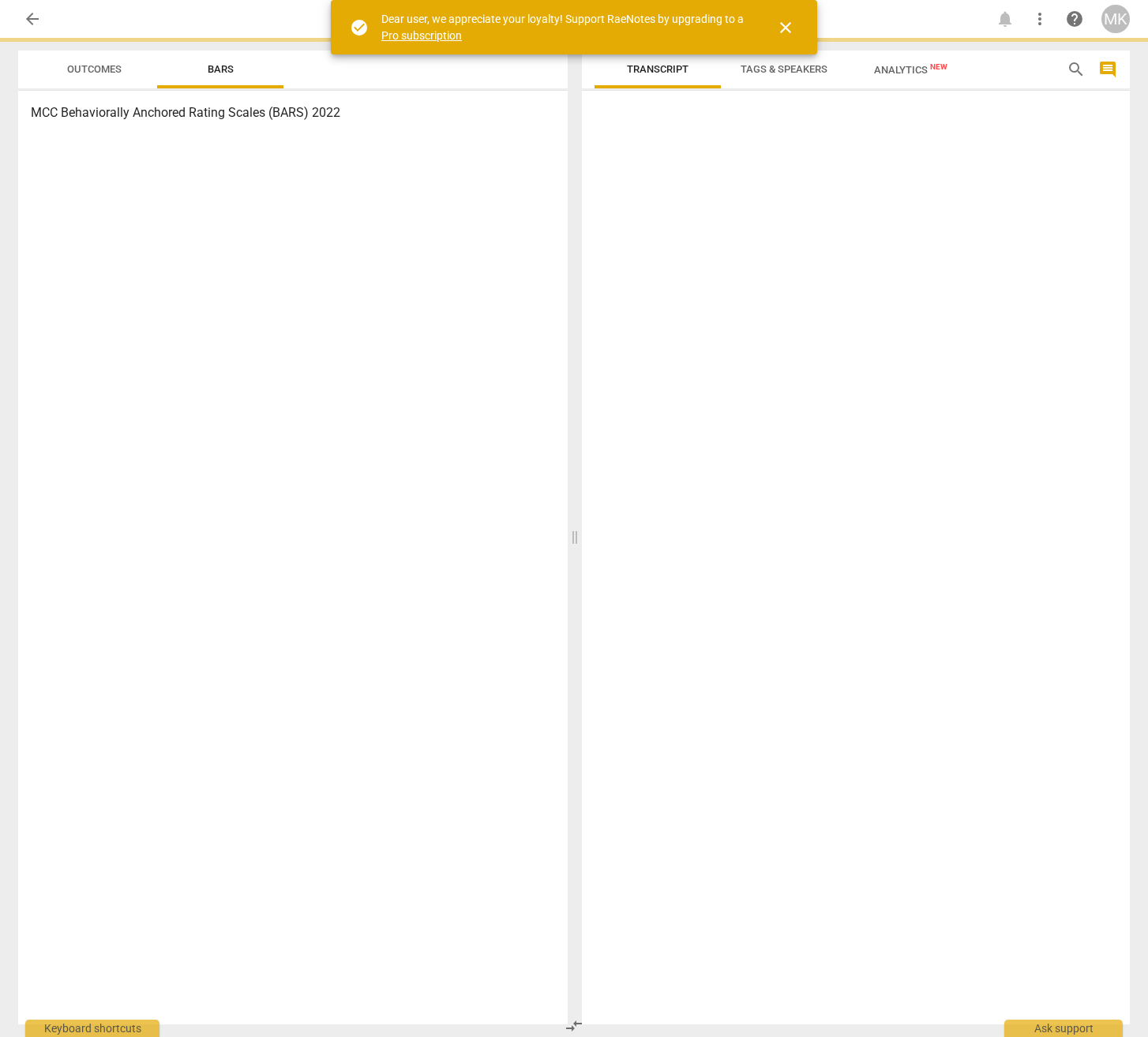  Describe the element at coordinates (1076, 70) in the screenshot. I see `button: Search` at that location.